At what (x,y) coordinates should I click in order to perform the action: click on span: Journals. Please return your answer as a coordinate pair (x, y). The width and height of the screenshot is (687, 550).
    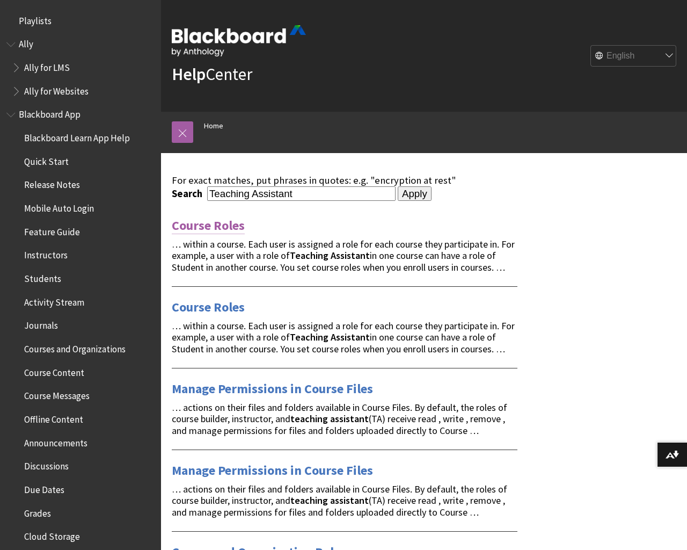
    Looking at the image, I should click on (41, 324).